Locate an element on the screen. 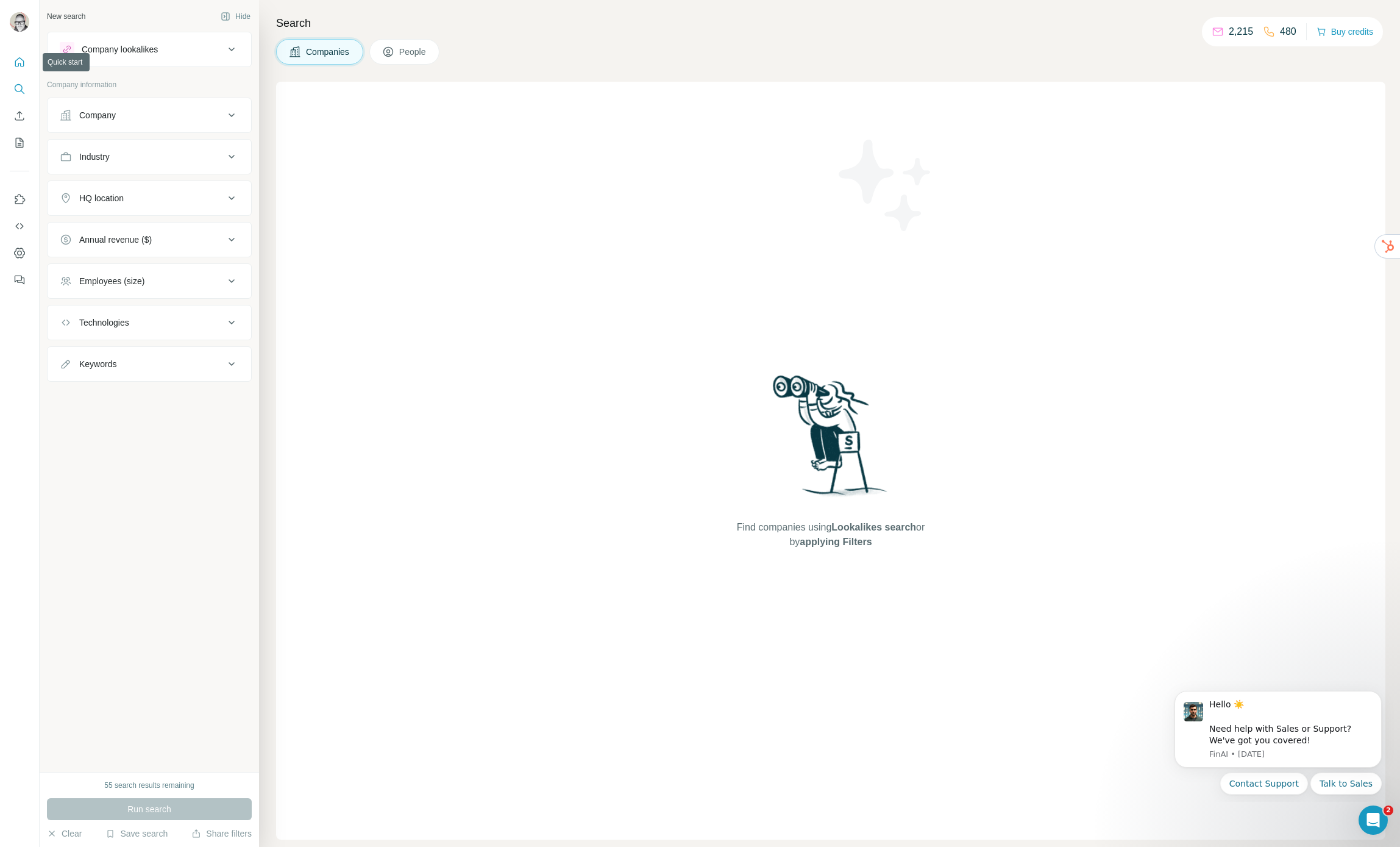  div: HQ location is located at coordinates (101, 199).